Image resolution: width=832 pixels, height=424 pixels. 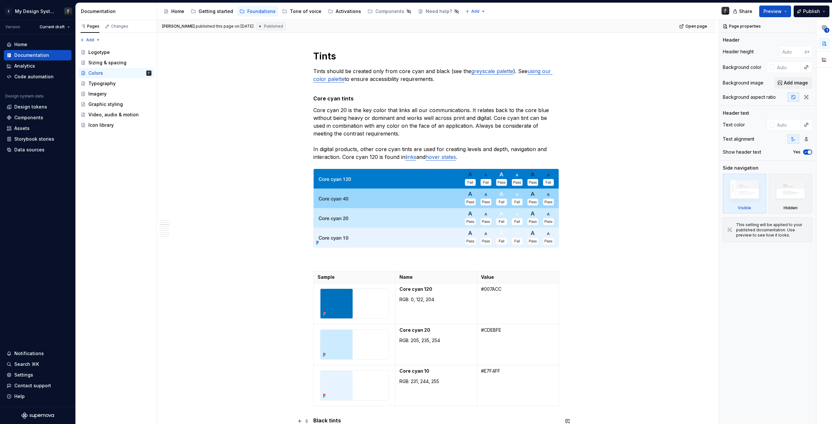 I want to click on a: Settings, so click(x=38, y=375).